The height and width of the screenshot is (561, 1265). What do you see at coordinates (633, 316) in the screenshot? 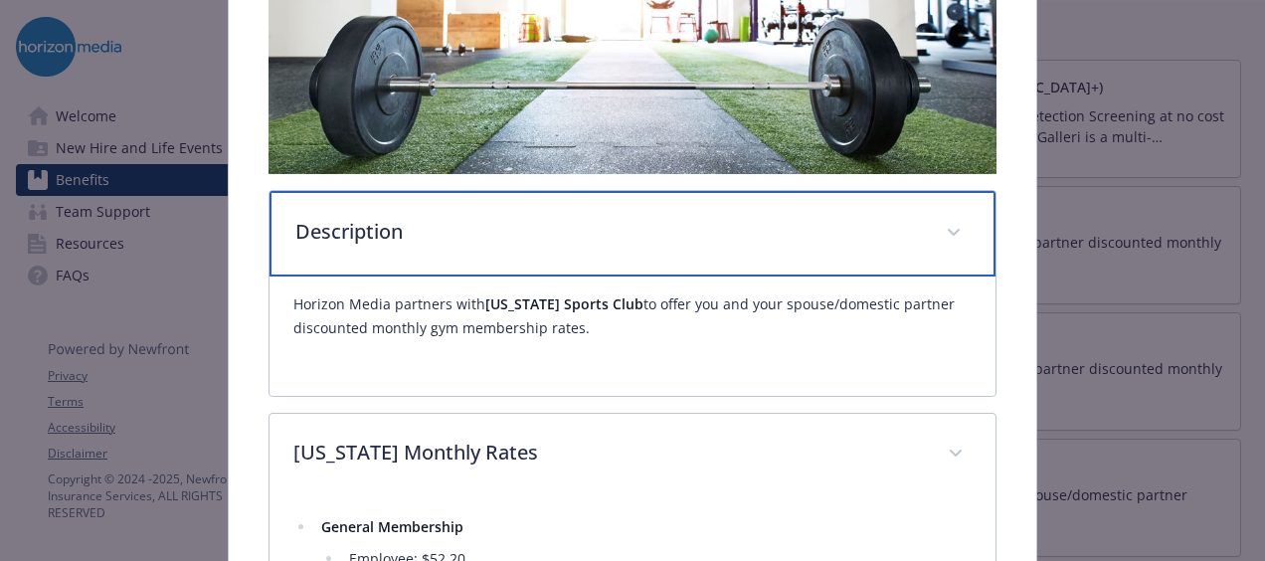
I see `p: Horizon Media partners with to offer you and your spouse/domestic partner discounted monthly gym ...` at bounding box center [633, 316].